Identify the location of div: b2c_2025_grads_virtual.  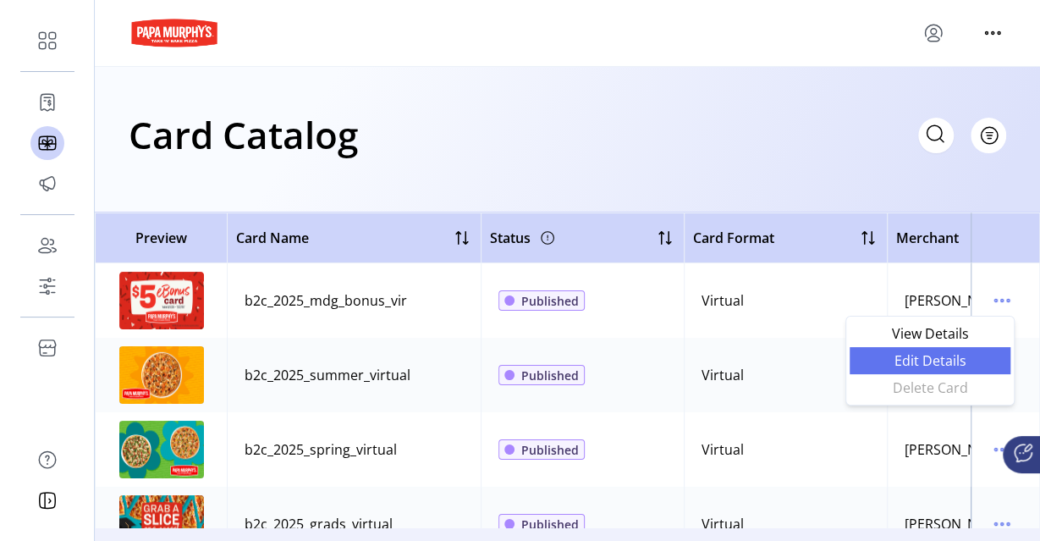
(318, 524).